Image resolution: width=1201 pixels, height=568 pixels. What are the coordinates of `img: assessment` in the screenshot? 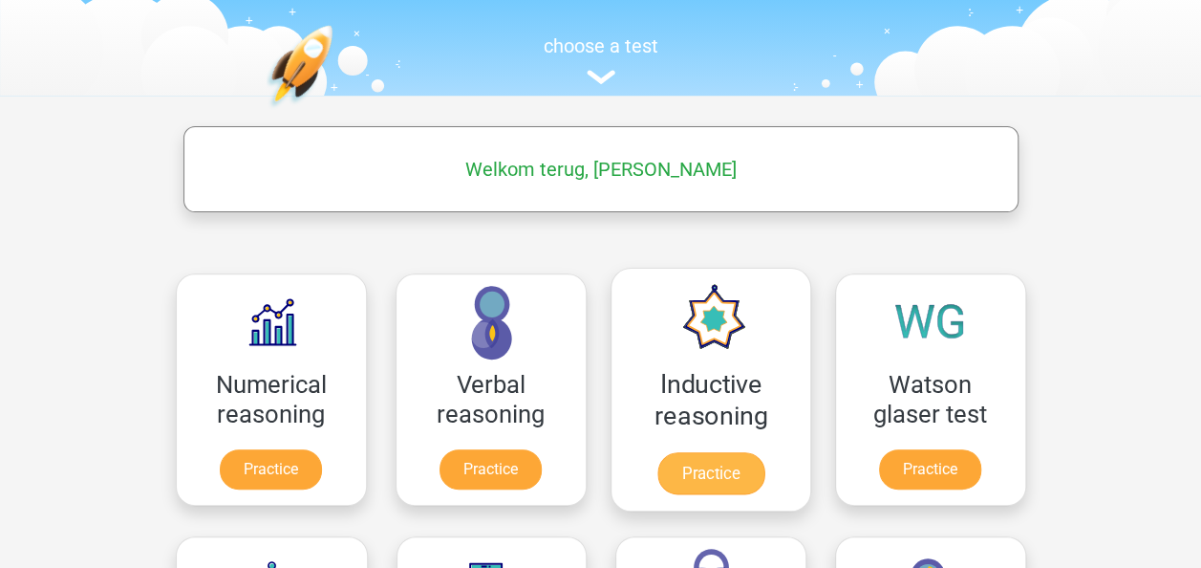 It's located at (601, 76).